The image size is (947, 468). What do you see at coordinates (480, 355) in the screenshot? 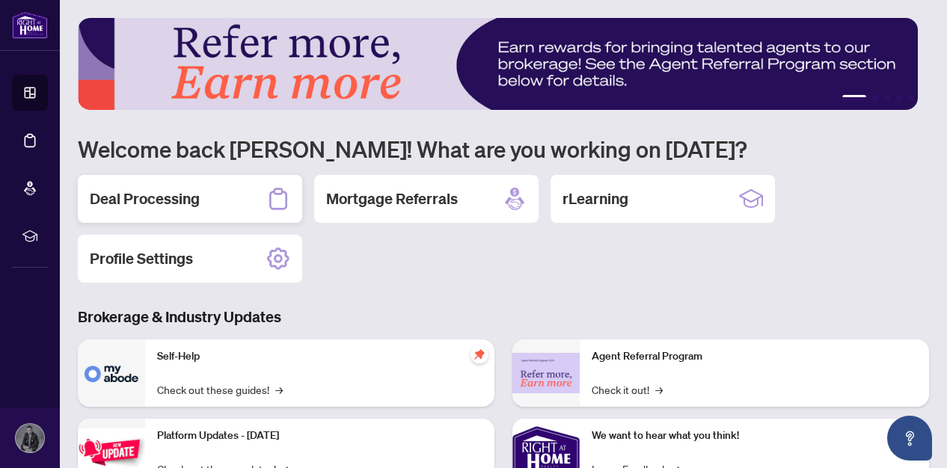
I see `span: pushpin` at bounding box center [480, 355].